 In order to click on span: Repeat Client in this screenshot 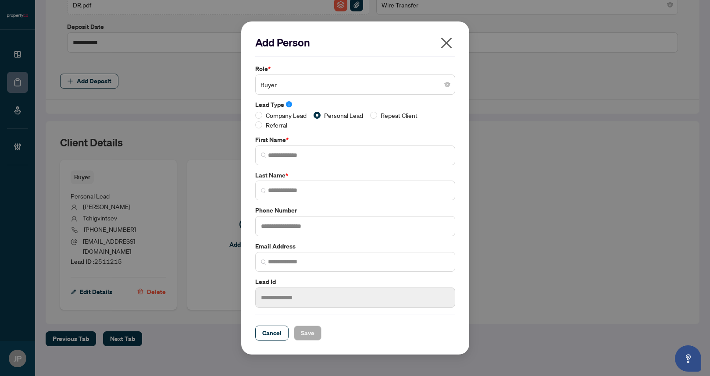, I will do `click(399, 115)`.